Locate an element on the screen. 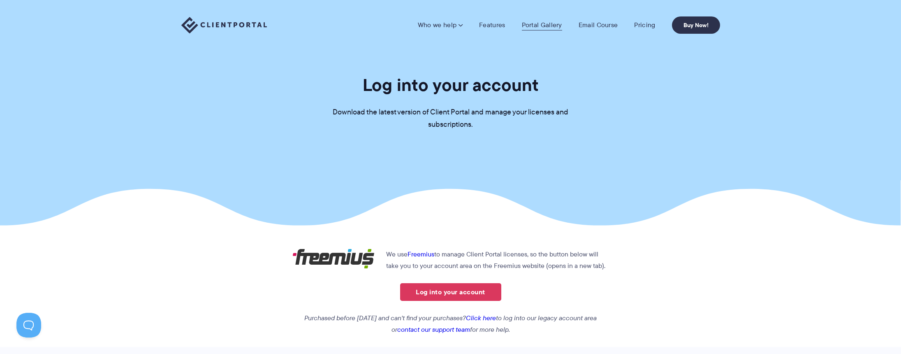 This screenshot has height=354, width=901. a: Pricing is located at coordinates (644, 25).